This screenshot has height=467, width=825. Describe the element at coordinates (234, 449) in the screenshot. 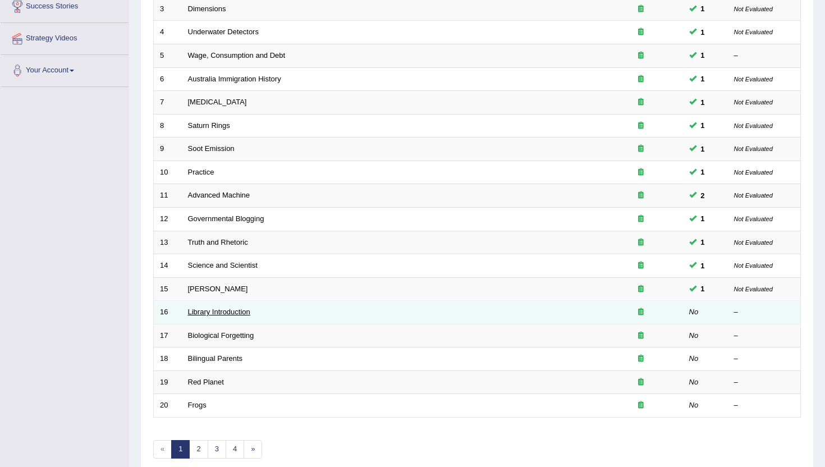

I see `a: 4` at that location.